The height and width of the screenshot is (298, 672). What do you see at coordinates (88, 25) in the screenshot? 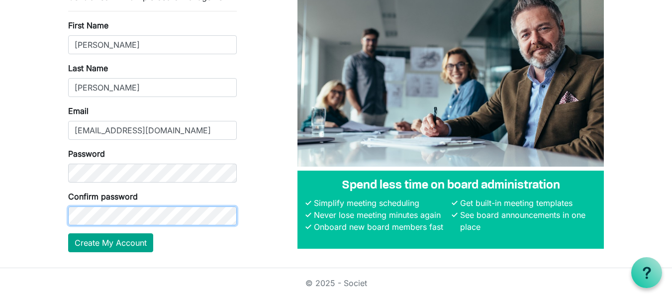
I see `label: First Name` at bounding box center [88, 25].